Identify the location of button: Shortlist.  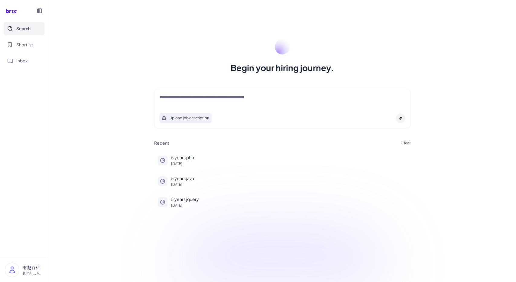
(24, 44).